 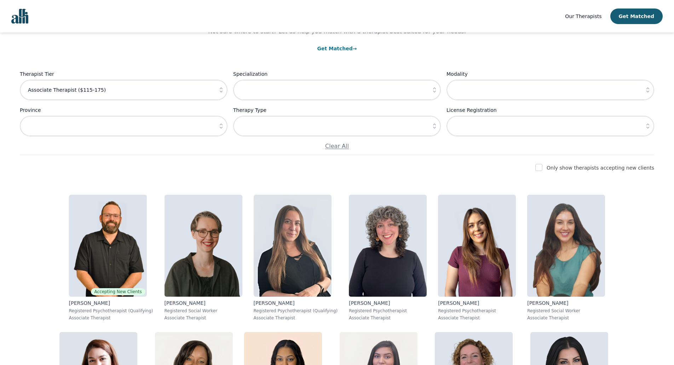 I want to click on img: alli logo, so click(x=20, y=16).